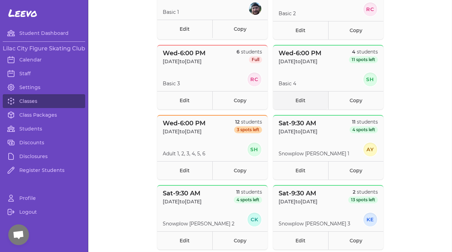 This screenshot has width=452, height=252. Describe the element at coordinates (354, 192) in the screenshot. I see `span: 2` at that location.